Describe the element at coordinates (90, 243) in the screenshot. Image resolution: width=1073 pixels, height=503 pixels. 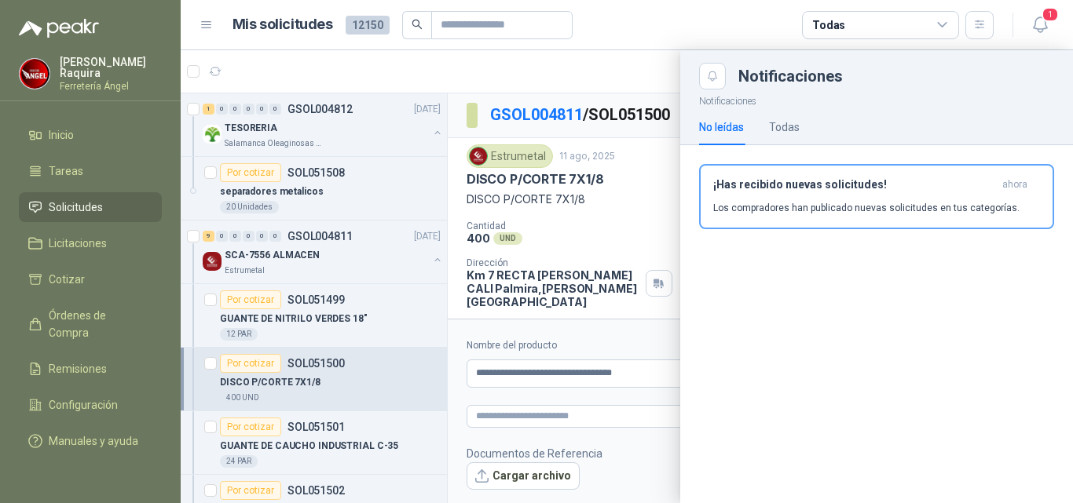
I see `a: Licitaciones` at that location.